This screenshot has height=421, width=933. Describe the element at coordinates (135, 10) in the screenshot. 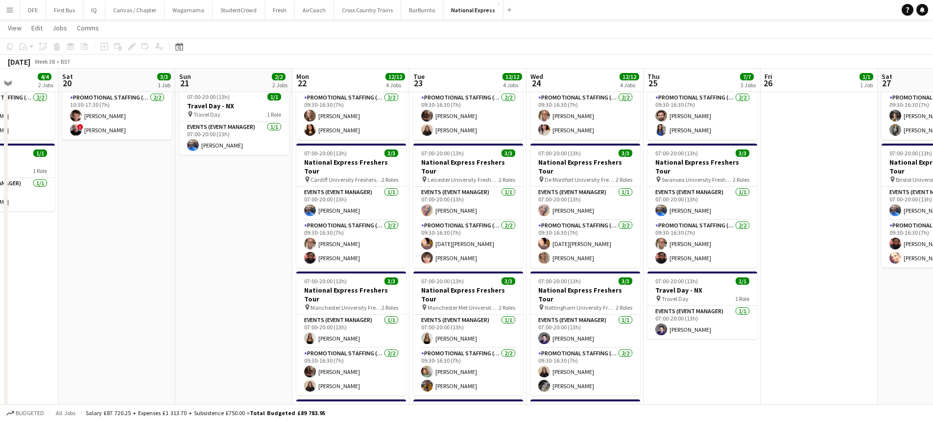

I see `button: Canvas / Chapter` at that location.